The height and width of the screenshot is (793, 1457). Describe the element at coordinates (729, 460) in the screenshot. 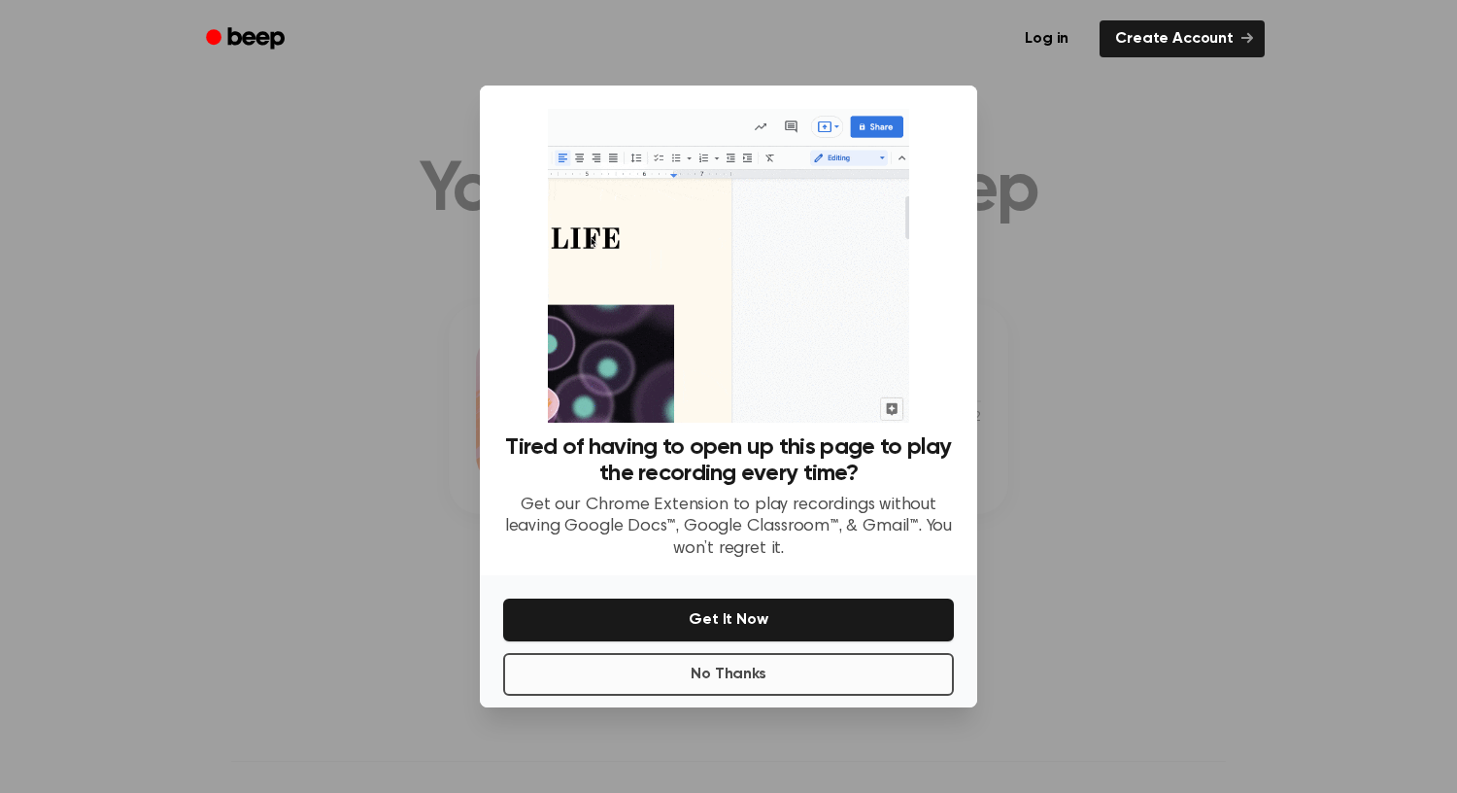

I see `h3: Tired of having to open up this page to play the recording every time?` at that location.